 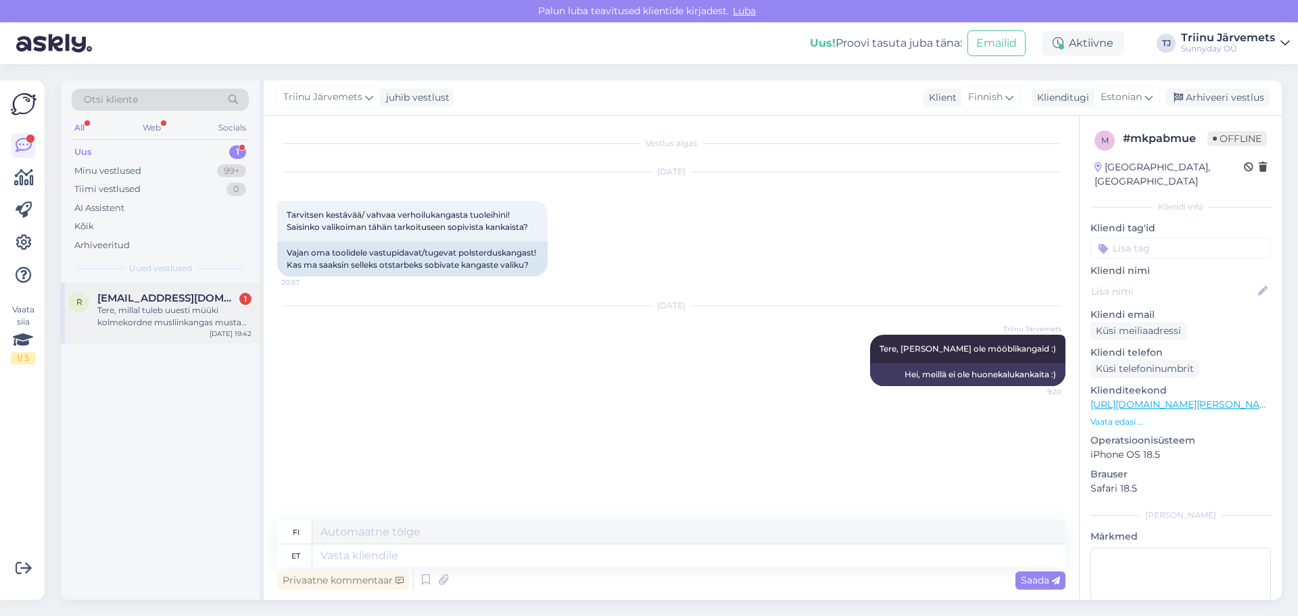 What do you see at coordinates (671, 143) in the screenshot?
I see `div: Vestlus algas` at bounding box center [671, 143].